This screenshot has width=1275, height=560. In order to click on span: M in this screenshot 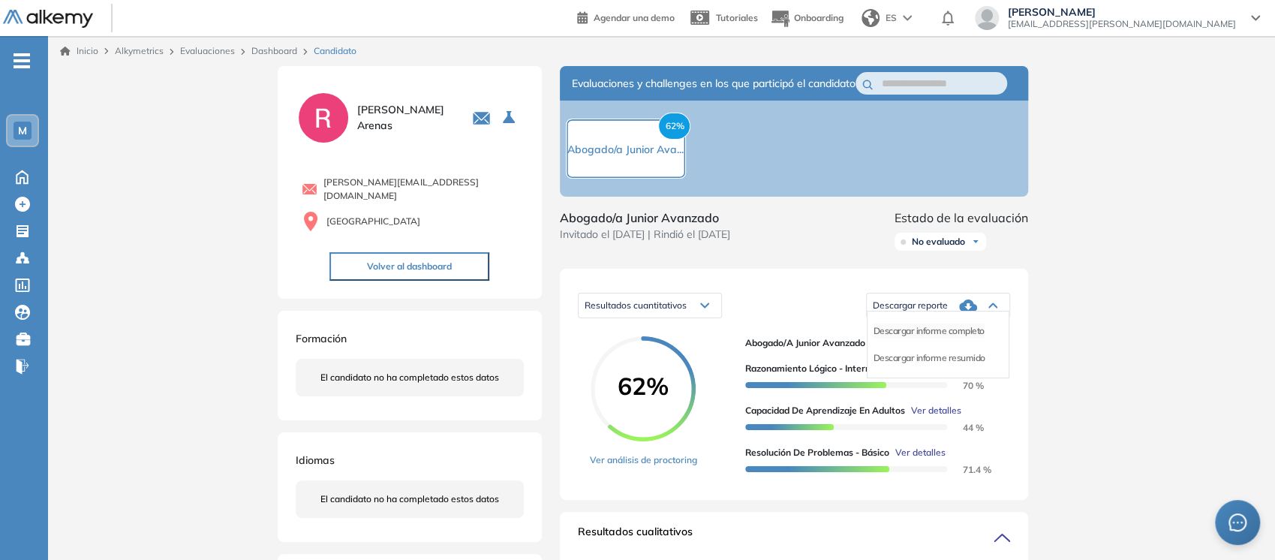, I will do `click(23, 131)`.